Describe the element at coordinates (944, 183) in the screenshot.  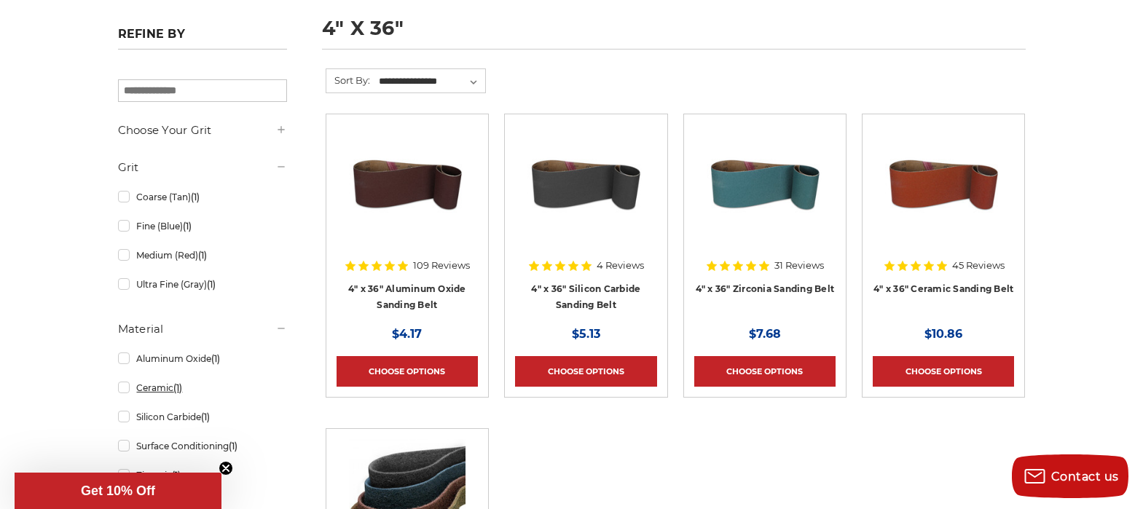
I see `img: 4" x 36" Ceramic Sanding Belt` at that location.